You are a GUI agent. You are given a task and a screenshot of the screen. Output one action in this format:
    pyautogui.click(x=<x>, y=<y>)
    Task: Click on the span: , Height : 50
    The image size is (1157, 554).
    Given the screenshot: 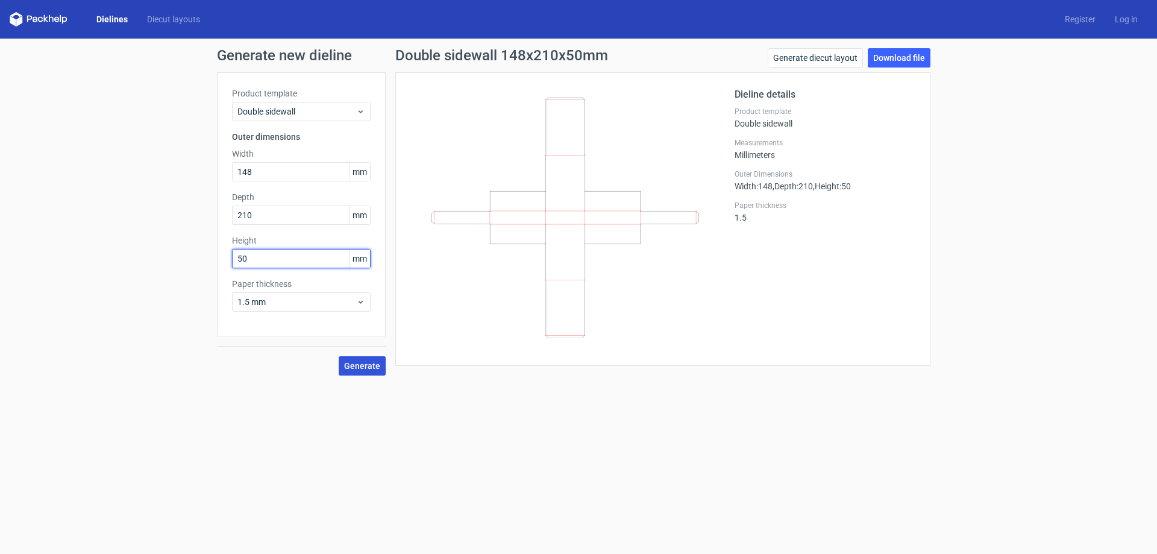 What is the action you would take?
    pyautogui.click(x=832, y=186)
    